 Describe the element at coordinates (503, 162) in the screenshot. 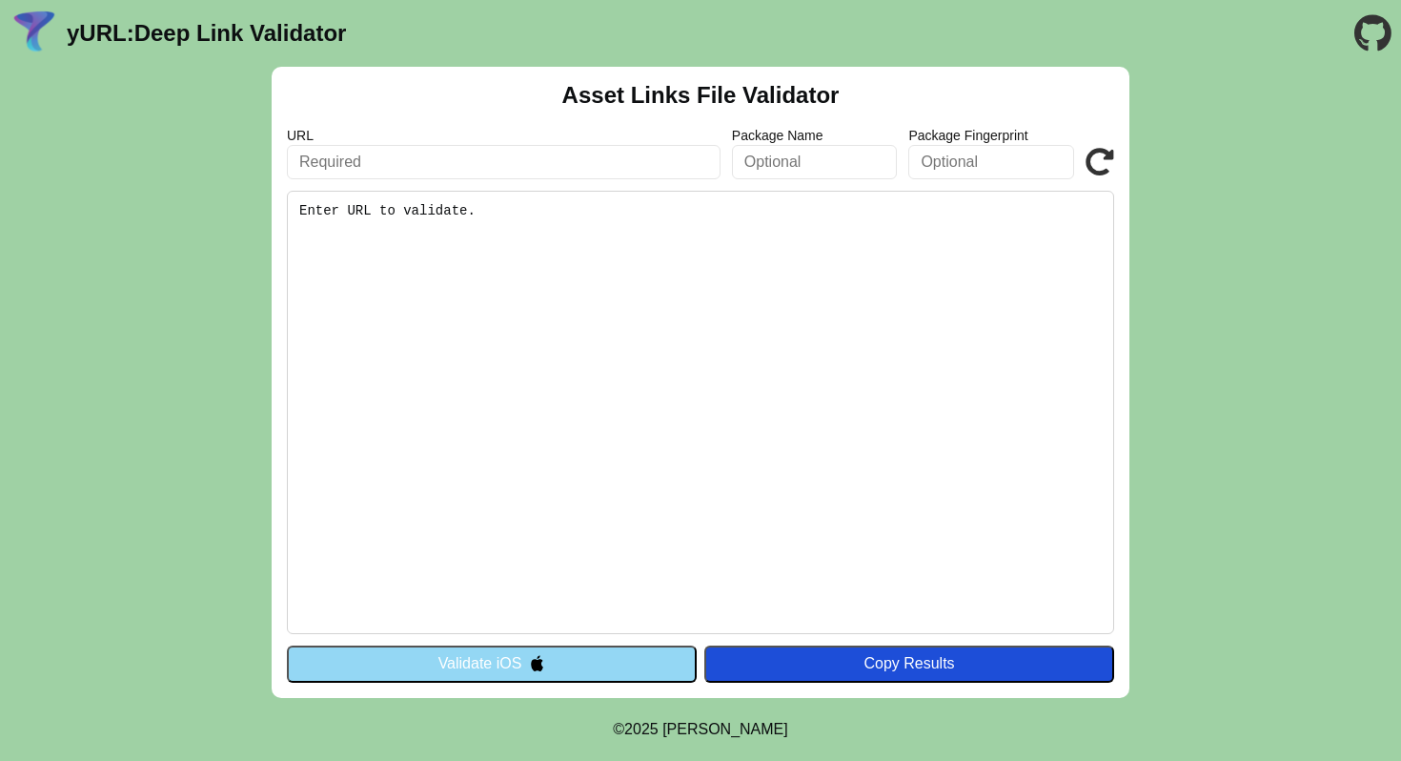

I see `input: Required` at that location.